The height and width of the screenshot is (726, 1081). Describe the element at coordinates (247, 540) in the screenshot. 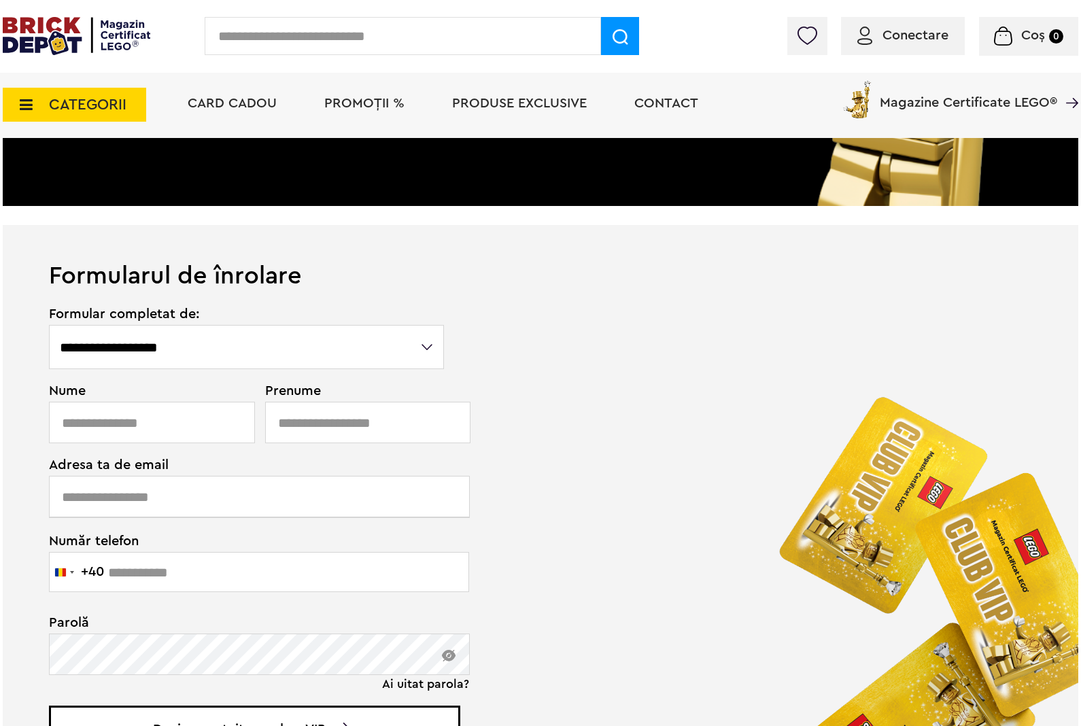

I see `span: Număr telefon` at that location.